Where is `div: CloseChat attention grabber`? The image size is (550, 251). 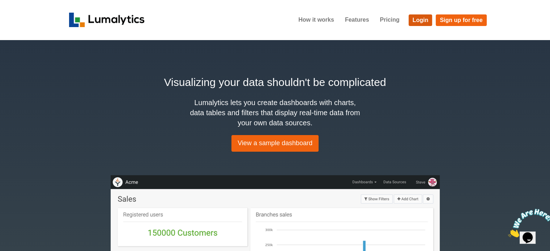
div: CloseChat attention grabber is located at coordinates (22, 17).